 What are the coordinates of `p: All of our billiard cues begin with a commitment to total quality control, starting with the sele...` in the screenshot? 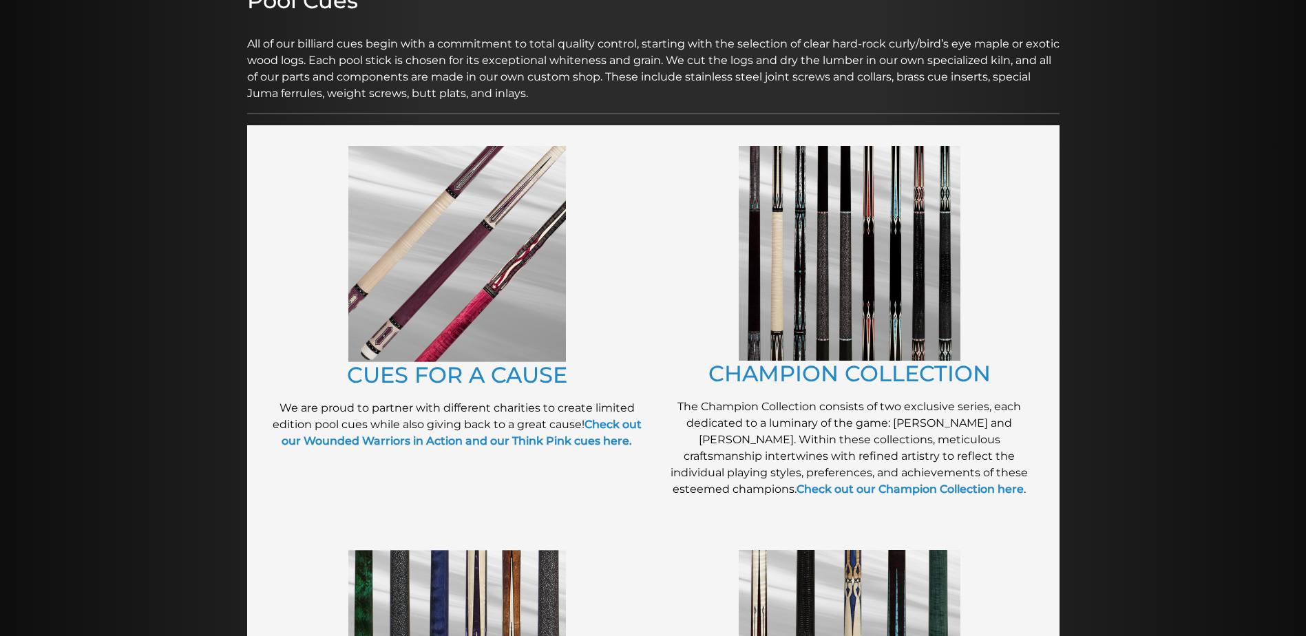 It's located at (653, 61).